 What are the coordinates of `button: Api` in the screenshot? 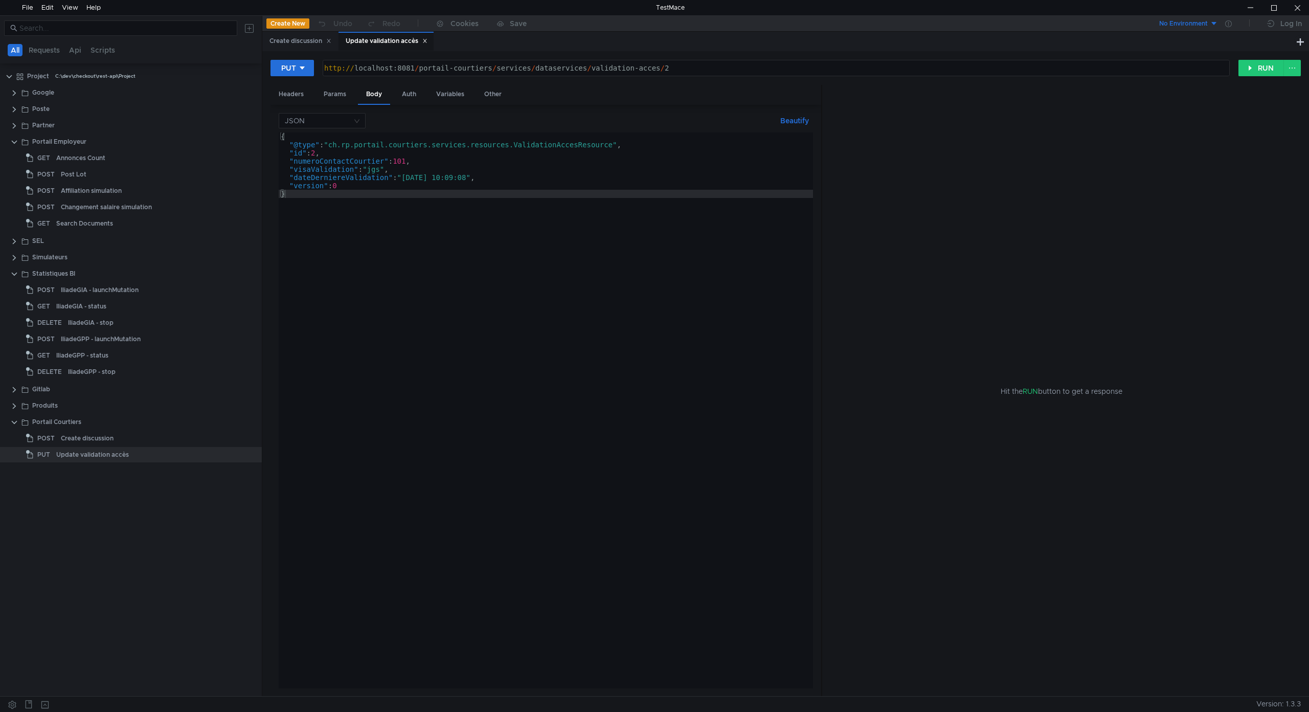 It's located at (75, 50).